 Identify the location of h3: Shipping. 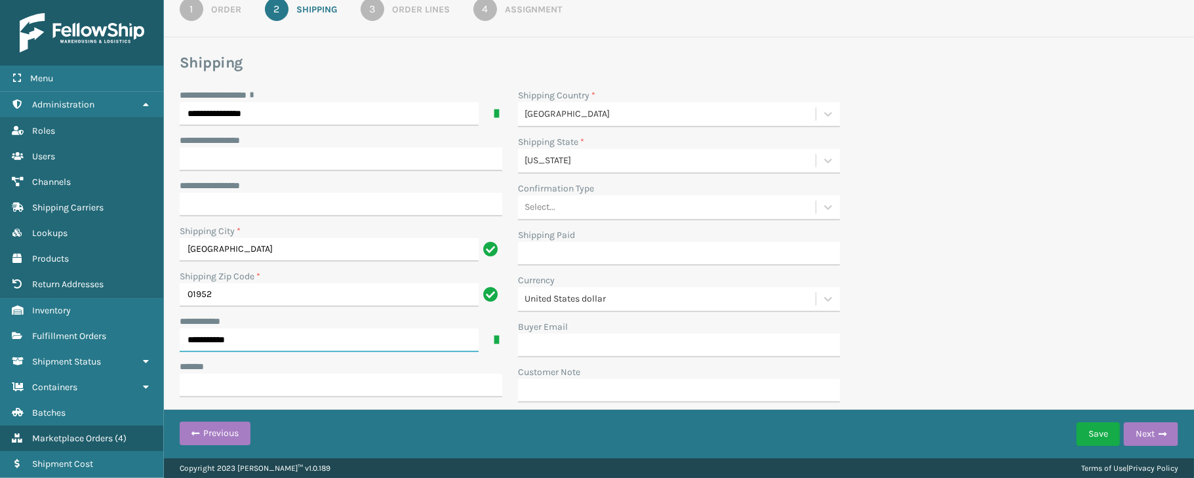
(679, 63).